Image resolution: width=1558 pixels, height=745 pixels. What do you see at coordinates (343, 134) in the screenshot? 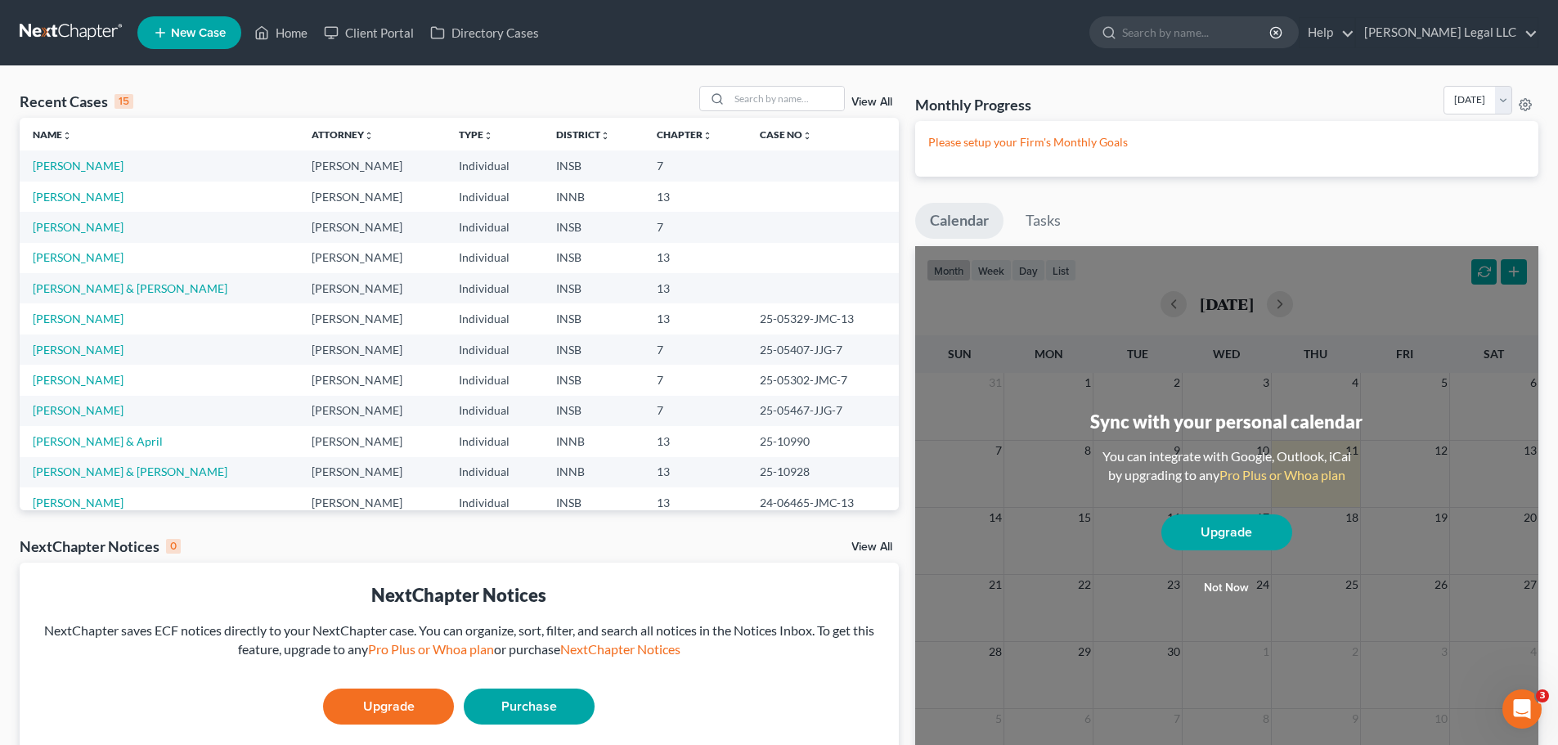
I see `a: Attorneyunfold_more` at bounding box center [343, 134].